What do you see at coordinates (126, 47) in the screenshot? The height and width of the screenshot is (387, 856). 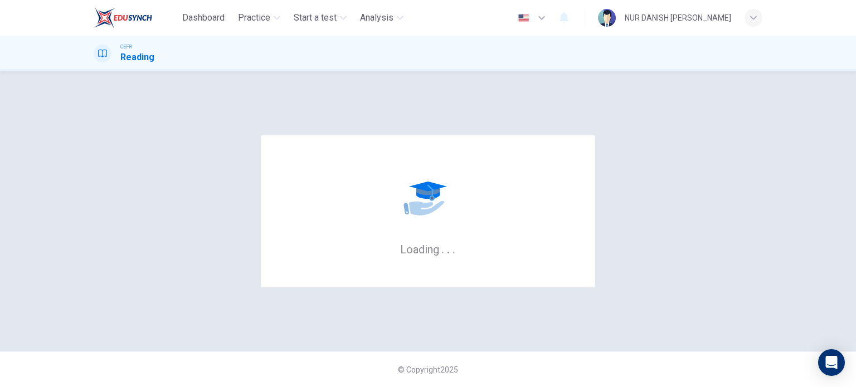 I see `span: CEFR` at bounding box center [126, 47].